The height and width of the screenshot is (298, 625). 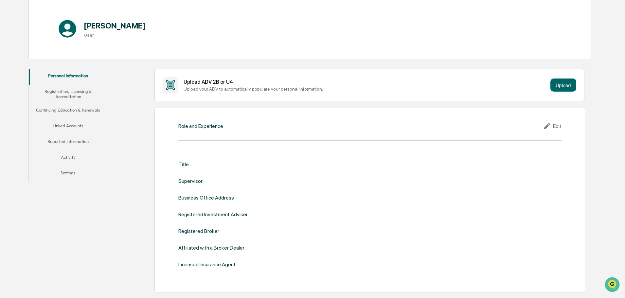 I want to click on button: Start new chat, so click(x=115, y=56).